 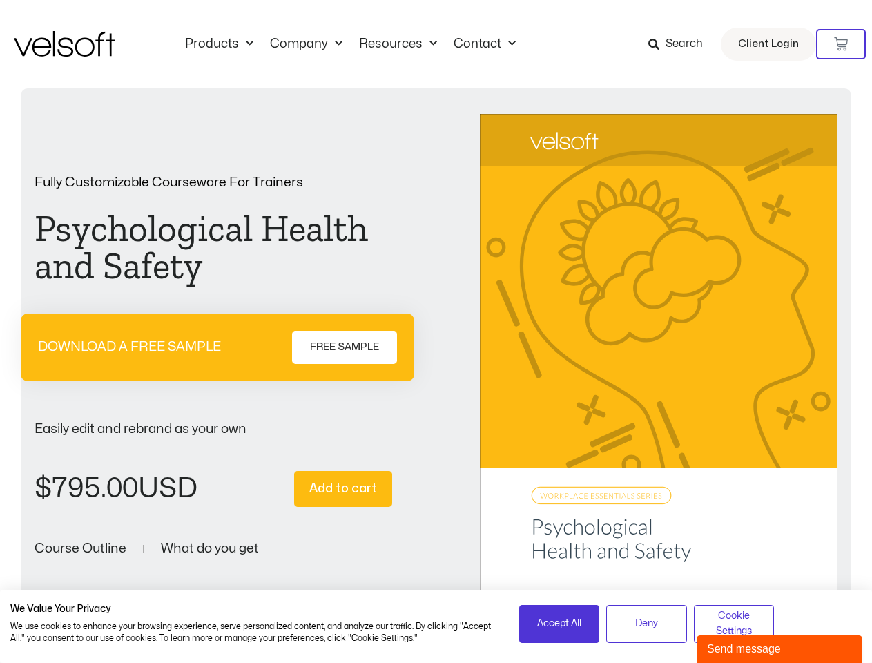 What do you see at coordinates (219, 44) in the screenshot?
I see `a: ProductsMenu Toggle` at bounding box center [219, 44].